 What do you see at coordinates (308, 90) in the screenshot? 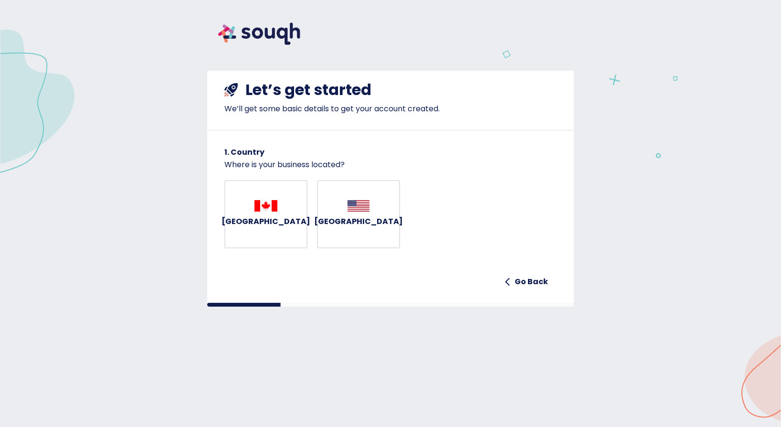
I see `h4: Let’s get started` at bounding box center [308, 90].